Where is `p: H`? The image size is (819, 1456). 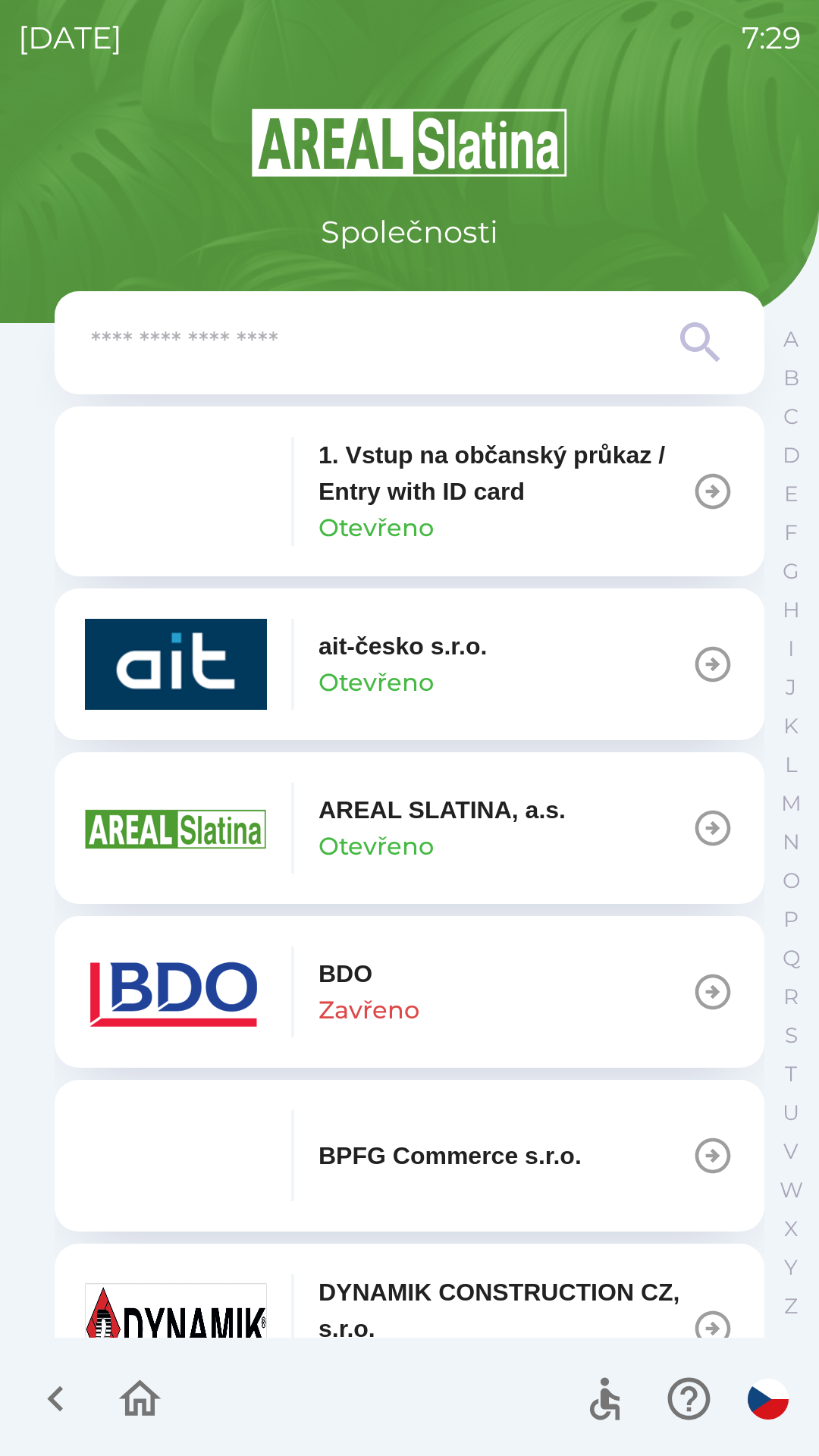 p: H is located at coordinates (791, 609).